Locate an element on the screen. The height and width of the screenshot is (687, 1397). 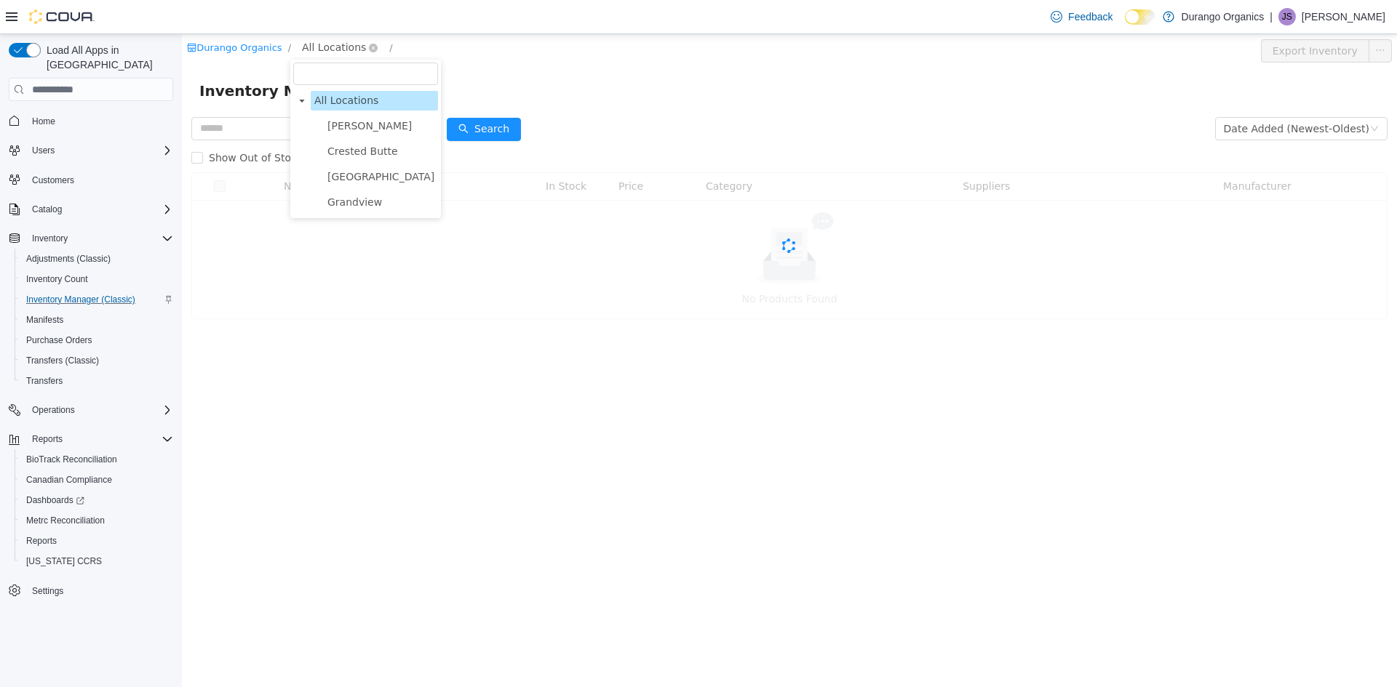
span: Catalog is located at coordinates (47, 210).